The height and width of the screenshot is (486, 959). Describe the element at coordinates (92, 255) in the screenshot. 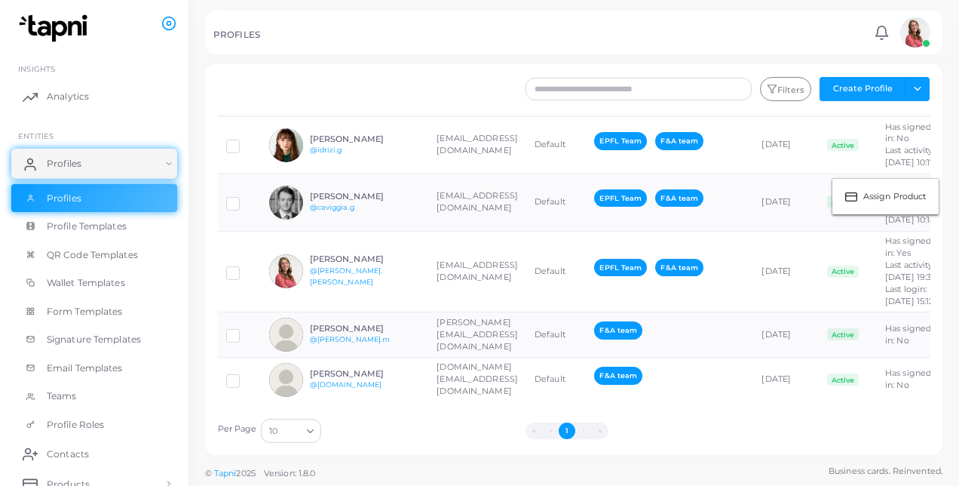

I see `span: QR Code Templates` at that location.